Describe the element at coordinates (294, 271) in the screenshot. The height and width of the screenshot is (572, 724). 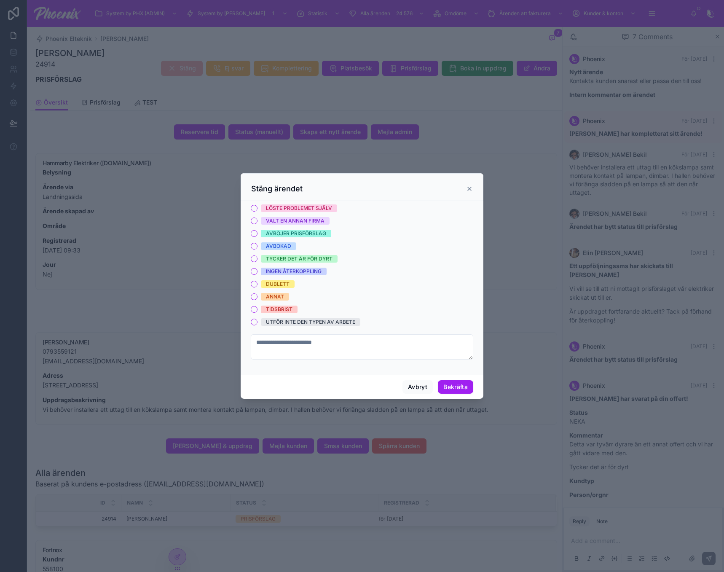
I see `div: INGEN ÅTERKOPPLING` at that location.